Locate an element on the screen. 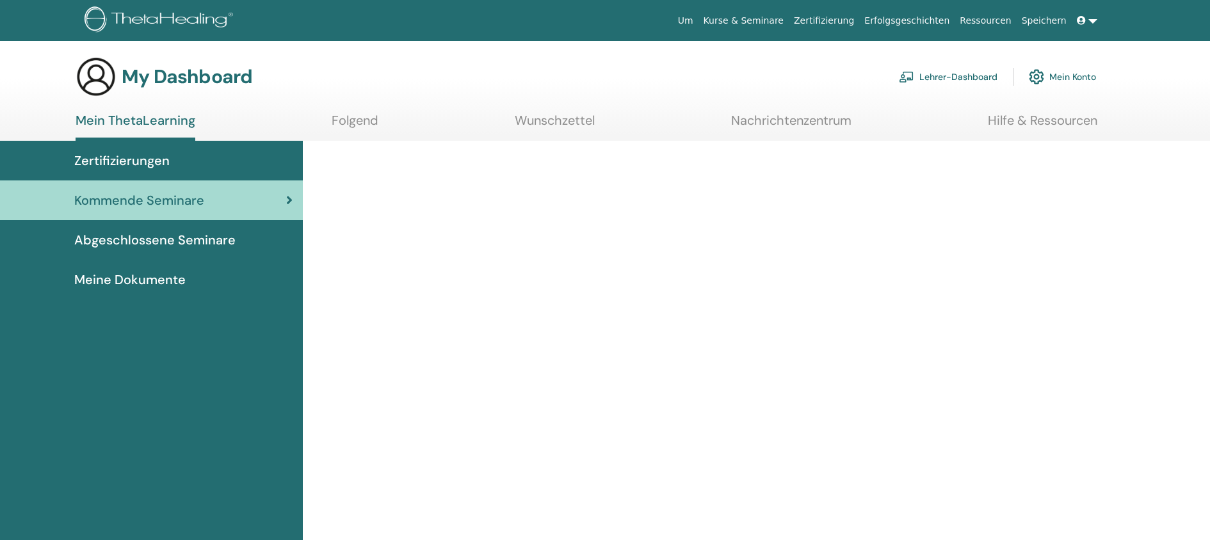 This screenshot has height=540, width=1210. a: Wunschzettel is located at coordinates (554, 125).